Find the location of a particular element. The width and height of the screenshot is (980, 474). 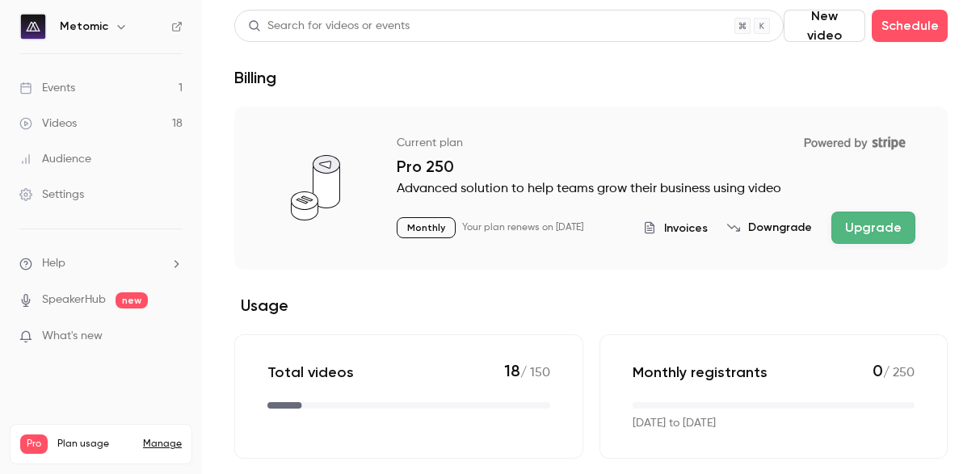

div: Settings is located at coordinates (52, 195).